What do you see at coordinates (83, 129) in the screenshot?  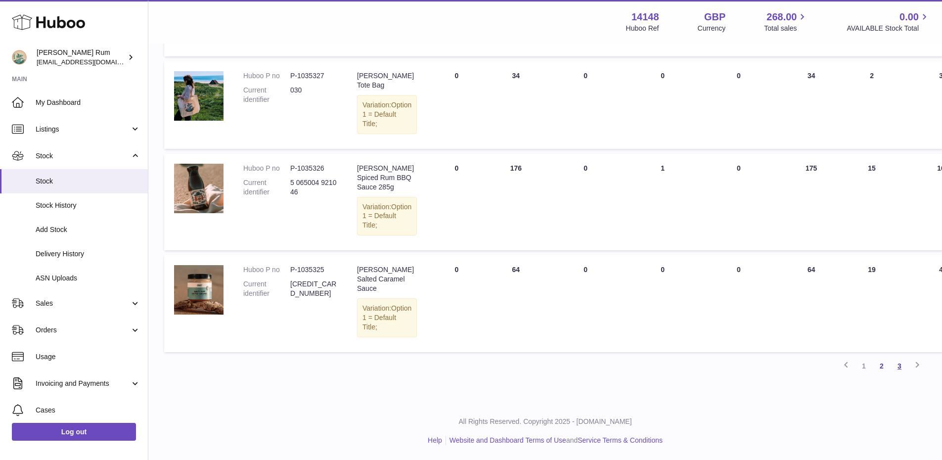 I see `span: Listings` at bounding box center [83, 129].